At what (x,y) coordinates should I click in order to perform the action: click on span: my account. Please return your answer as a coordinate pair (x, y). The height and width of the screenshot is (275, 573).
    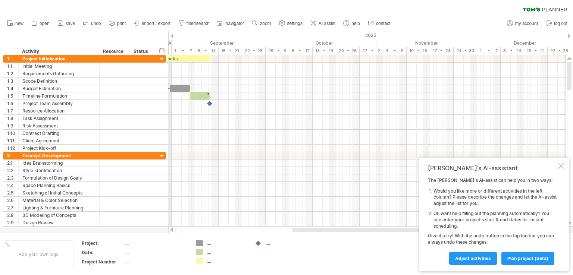
    Looking at the image, I should click on (526, 23).